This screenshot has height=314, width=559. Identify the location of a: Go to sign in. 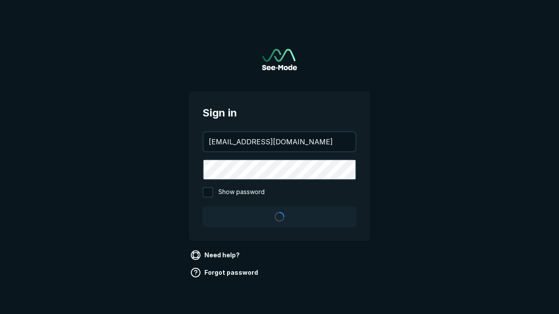
(279, 59).